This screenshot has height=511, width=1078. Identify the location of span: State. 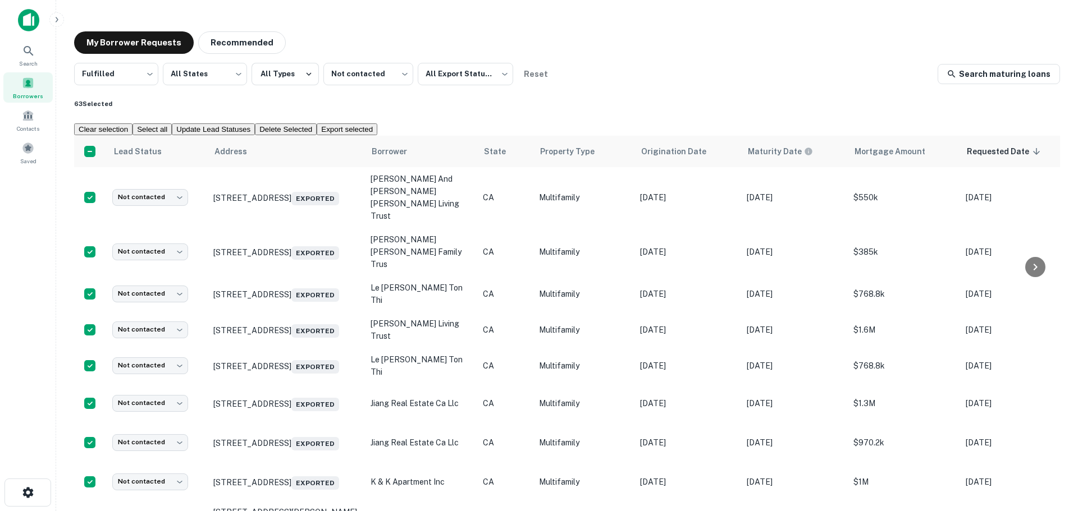
(502, 152).